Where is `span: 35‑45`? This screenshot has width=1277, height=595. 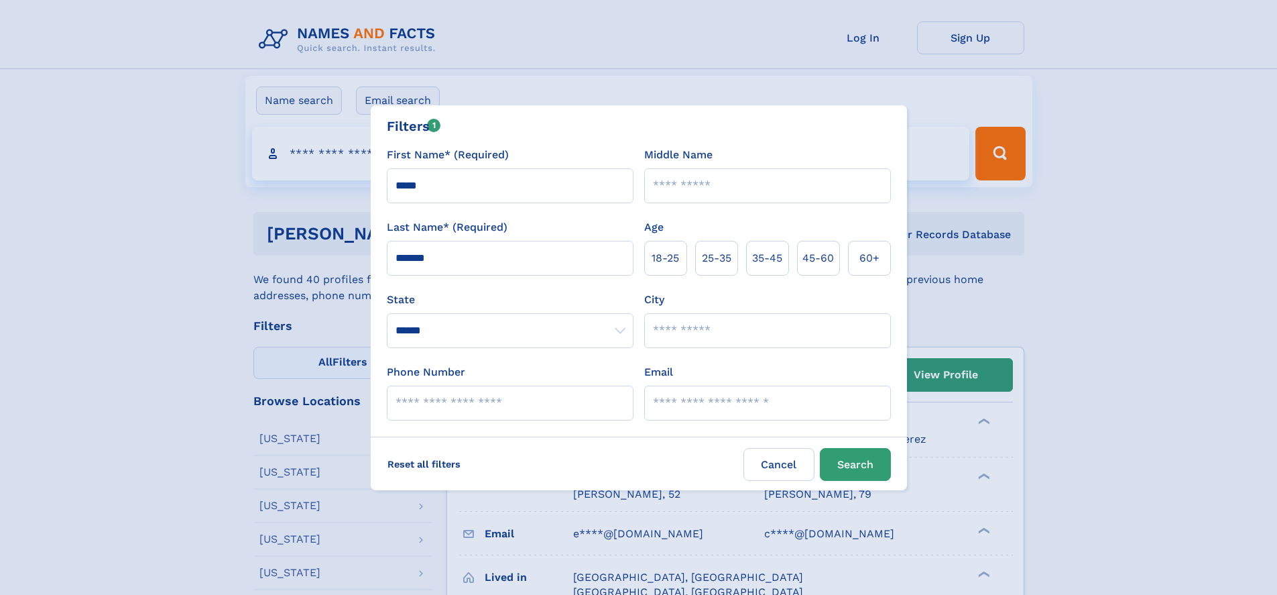 span: 35‑45 is located at coordinates (767, 258).